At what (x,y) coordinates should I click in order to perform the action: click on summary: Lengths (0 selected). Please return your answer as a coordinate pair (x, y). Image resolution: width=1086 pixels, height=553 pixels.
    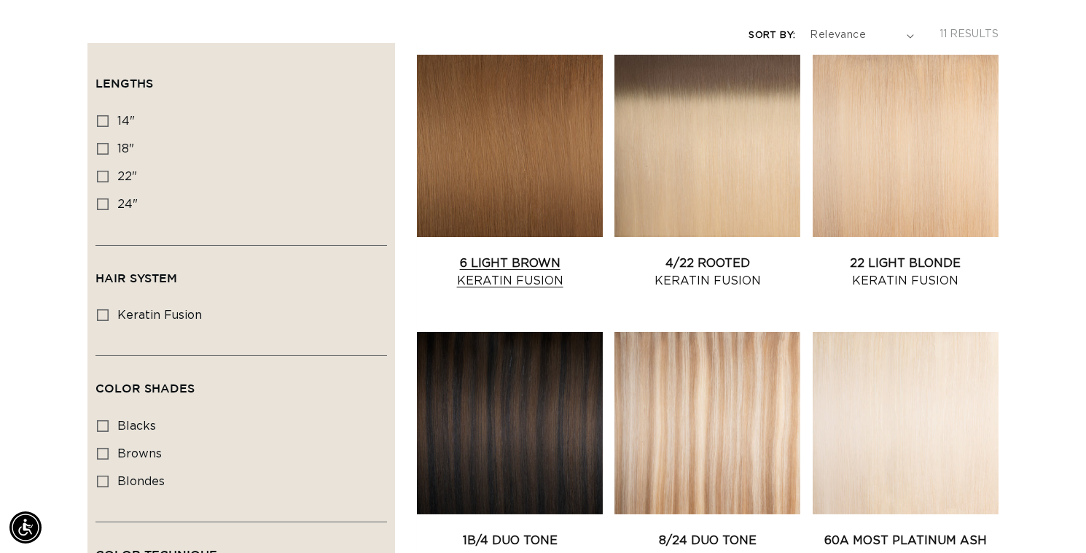
    Looking at the image, I should click on (241, 77).